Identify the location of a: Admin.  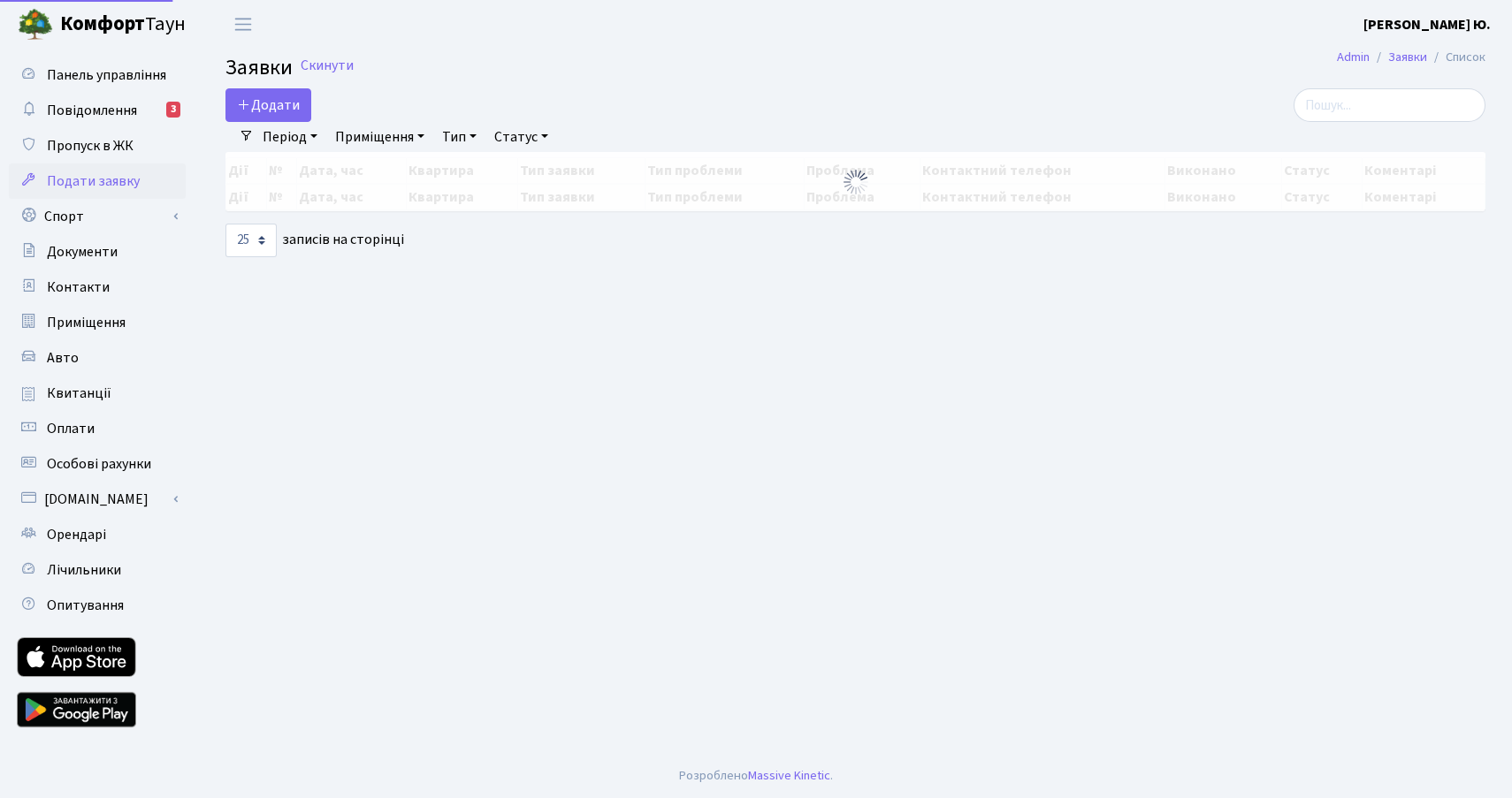
(1352, 57).